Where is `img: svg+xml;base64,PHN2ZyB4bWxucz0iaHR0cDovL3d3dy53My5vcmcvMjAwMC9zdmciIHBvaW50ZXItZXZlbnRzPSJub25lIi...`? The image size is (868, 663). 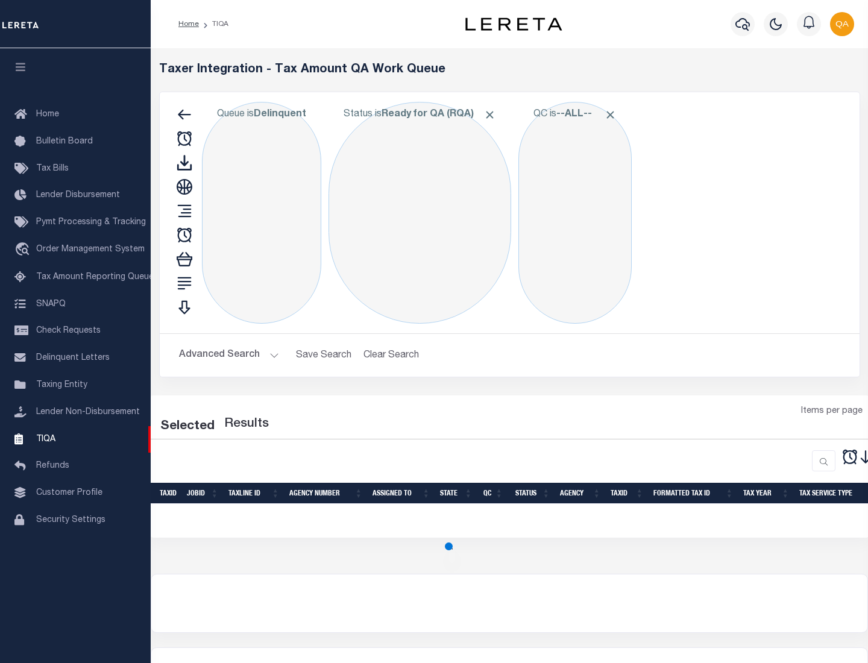
img: svg+xml;base64,PHN2ZyB4bWxucz0iaHR0cDovL3d3dy53My5vcmcvMjAwMC9zdmciIHBvaW50ZXItZXZlbnRzPSJub25lIi... is located at coordinates (842, 24).